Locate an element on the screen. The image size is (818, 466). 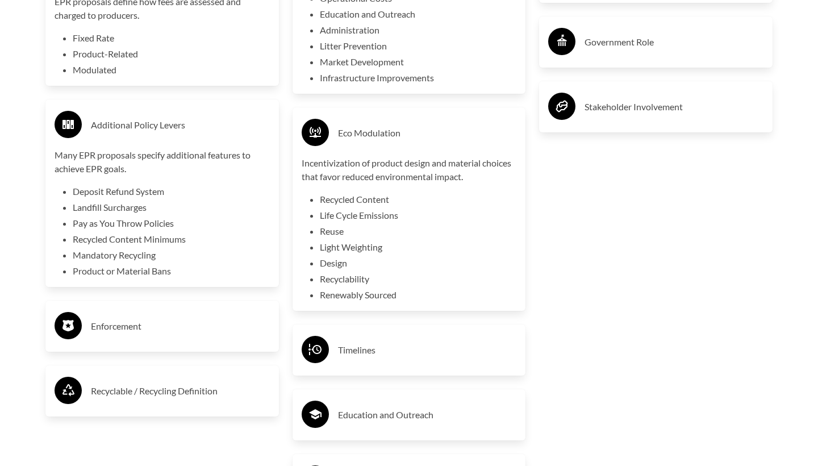
h3: Additional Policy Levers is located at coordinates (180, 125).